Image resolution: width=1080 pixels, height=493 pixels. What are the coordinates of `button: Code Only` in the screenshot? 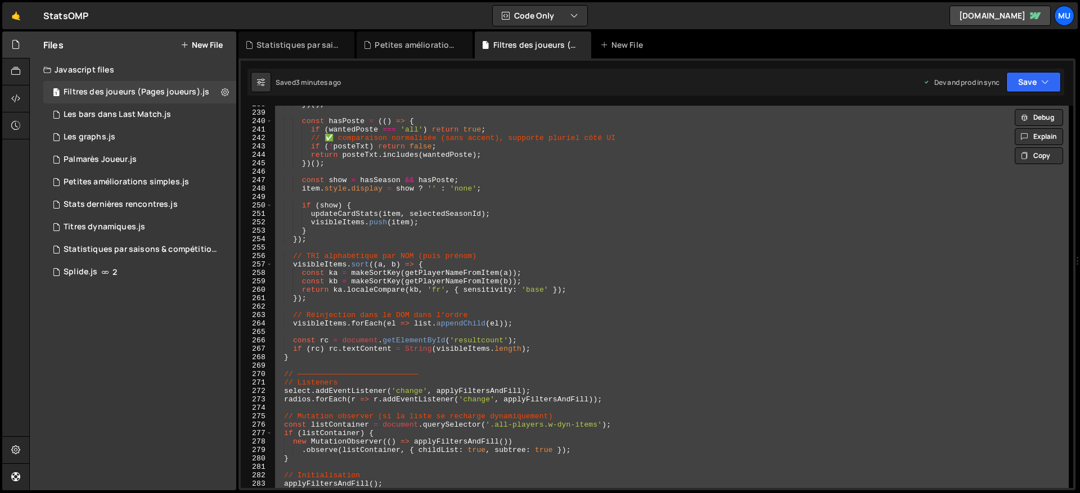 It's located at (540, 16).